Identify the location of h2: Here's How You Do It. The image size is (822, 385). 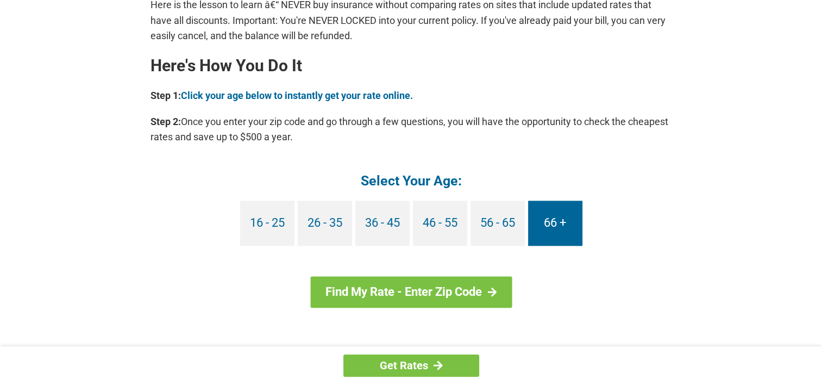
(411, 66).